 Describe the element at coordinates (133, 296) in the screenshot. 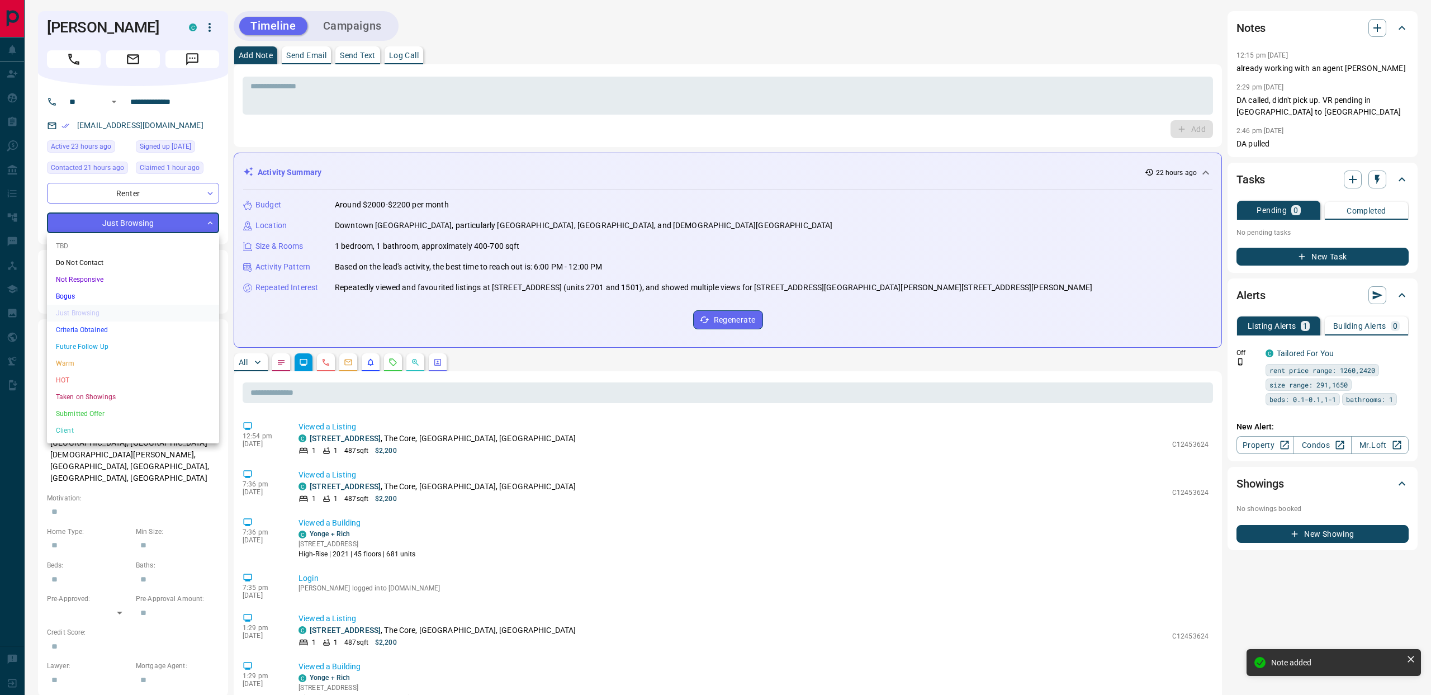

I see `li: Bogus` at that location.